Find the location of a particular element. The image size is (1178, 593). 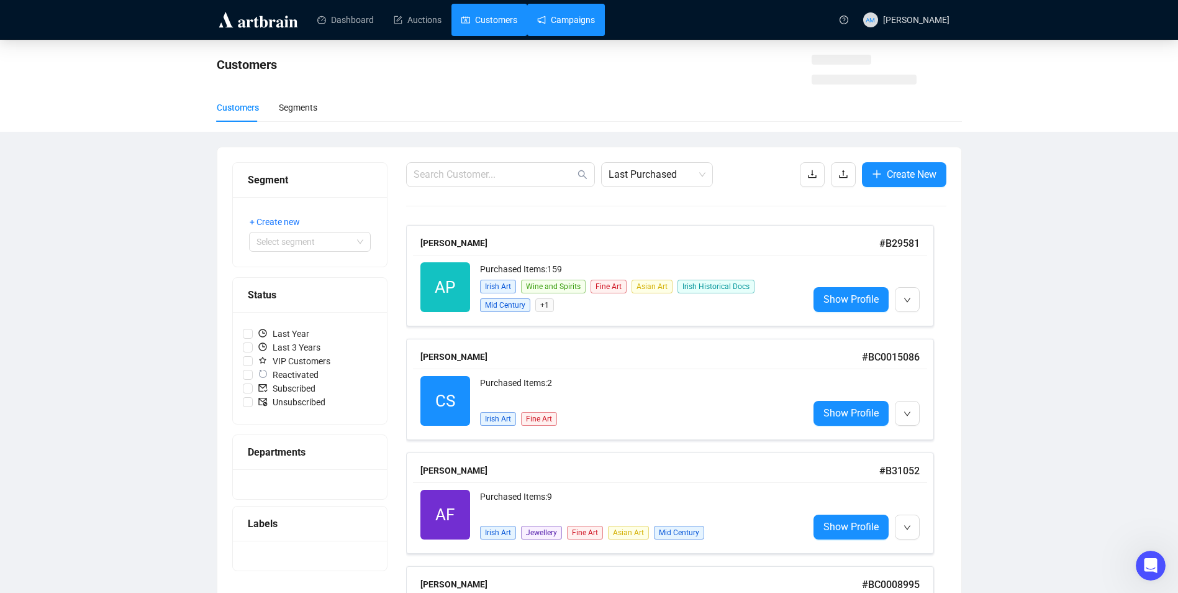

span: Last Year is located at coordinates (283, 334).